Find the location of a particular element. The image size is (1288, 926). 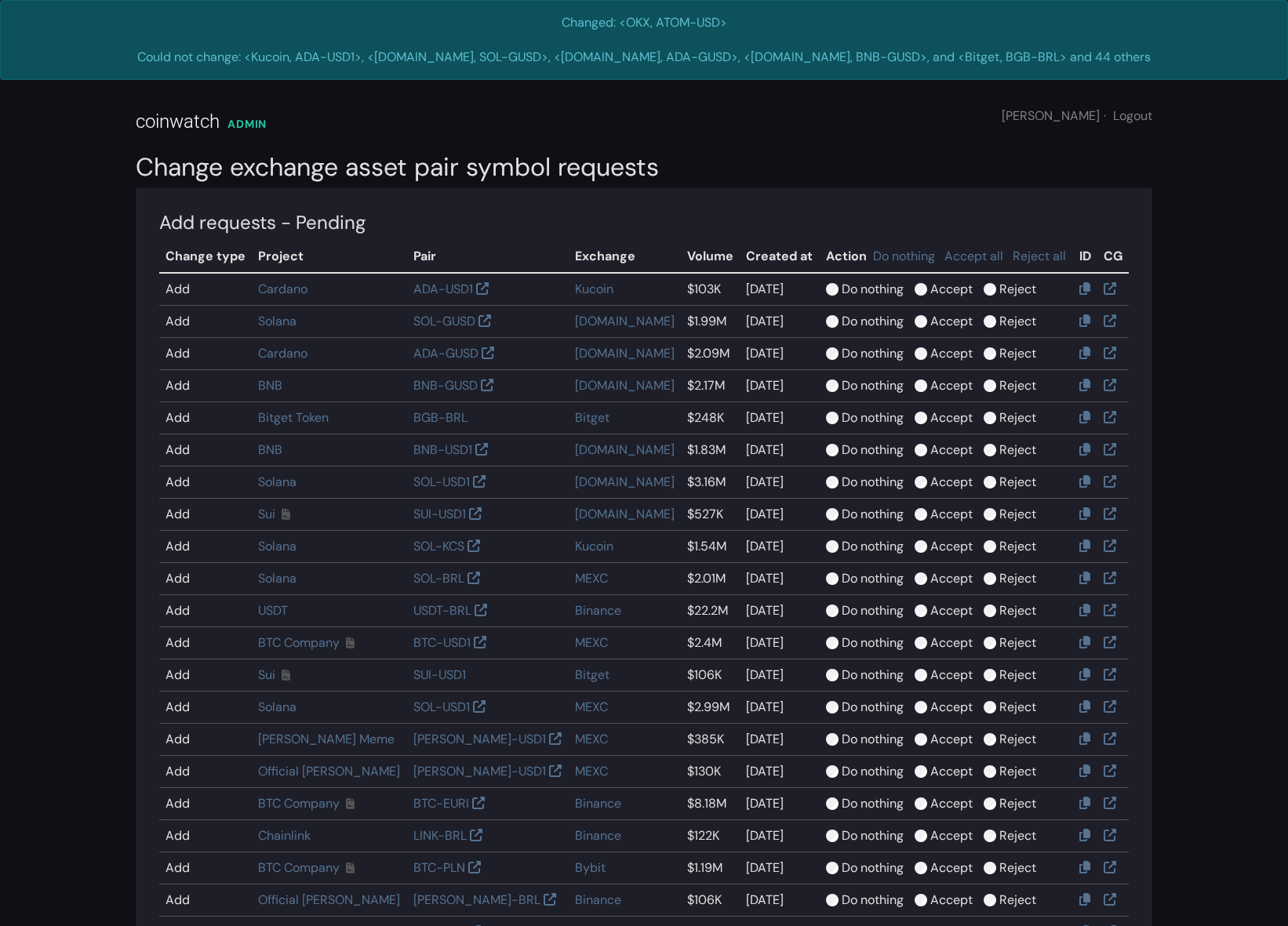

a: BGB-BRL is located at coordinates (440, 417).